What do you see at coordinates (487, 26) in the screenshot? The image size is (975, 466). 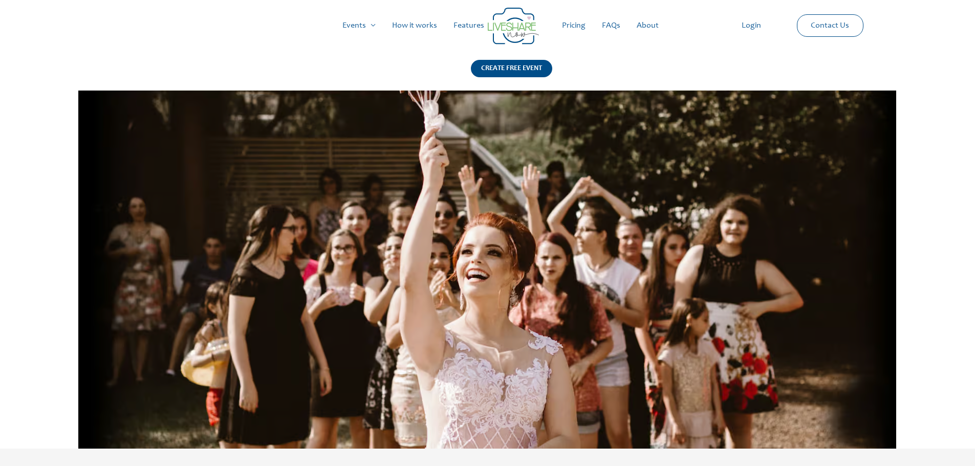 I see `nav: Site Navigation` at bounding box center [487, 26].